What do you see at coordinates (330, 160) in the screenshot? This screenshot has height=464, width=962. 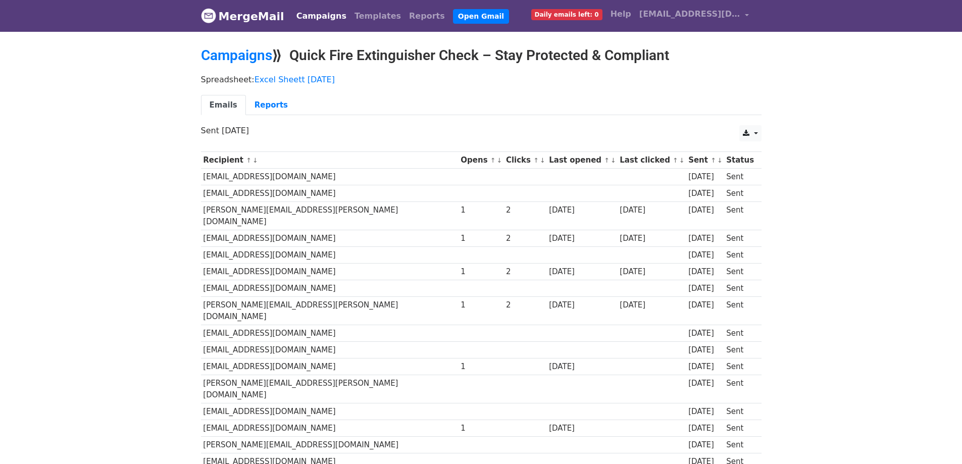 I see `th: Recipient` at bounding box center [330, 160].